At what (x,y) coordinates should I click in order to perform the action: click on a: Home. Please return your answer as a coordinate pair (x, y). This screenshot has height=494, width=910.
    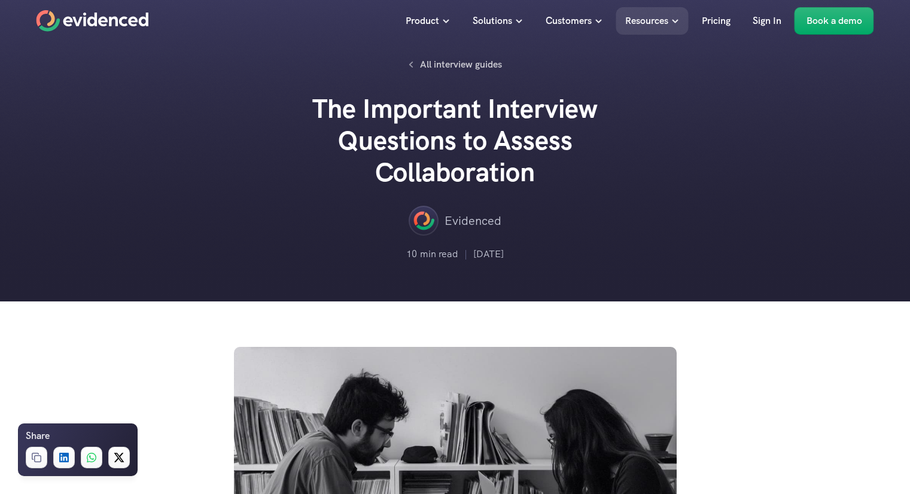
    Looking at the image, I should click on (93, 21).